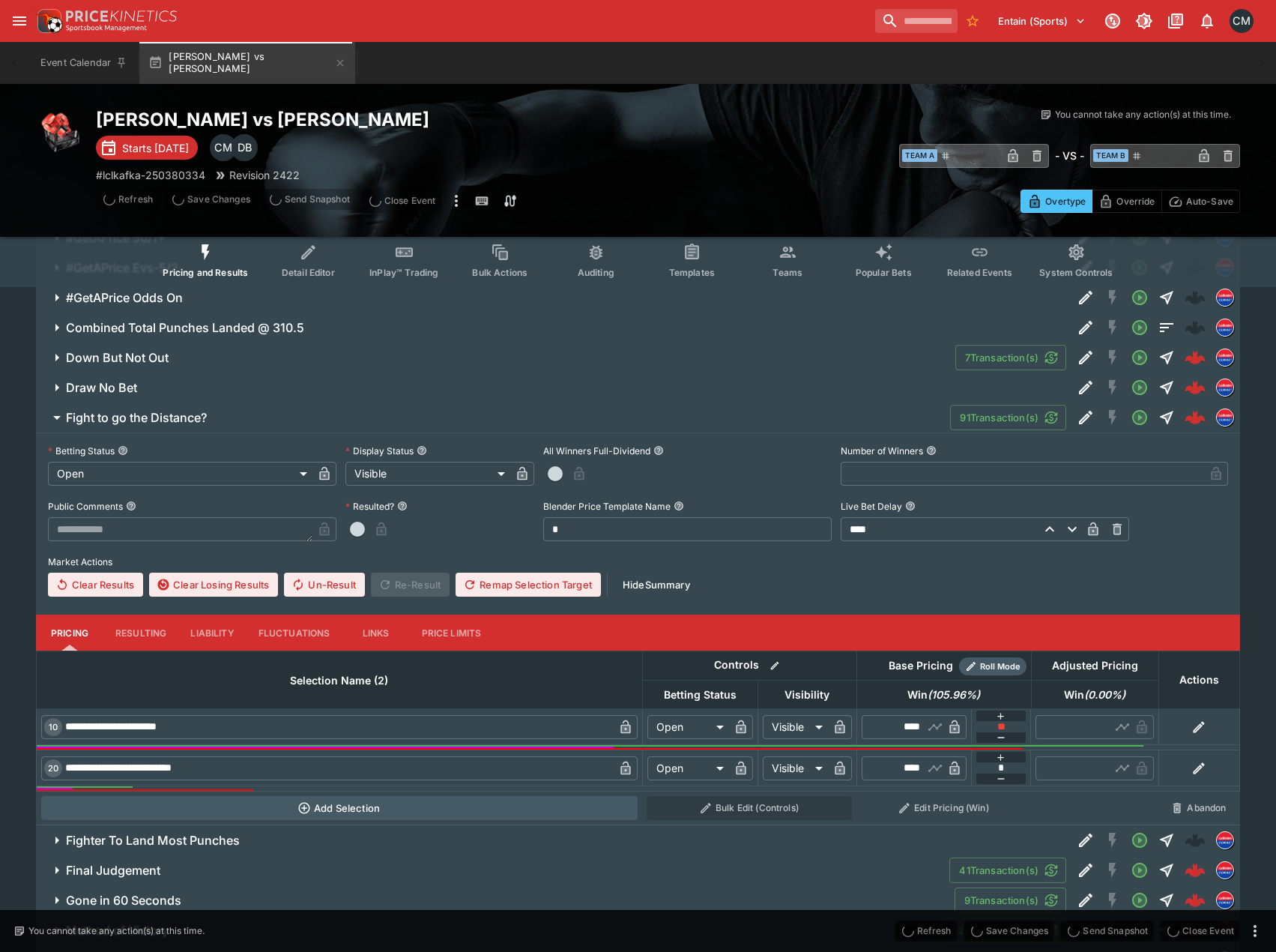  I want to click on h6: Final Judgement, so click(113, 871).